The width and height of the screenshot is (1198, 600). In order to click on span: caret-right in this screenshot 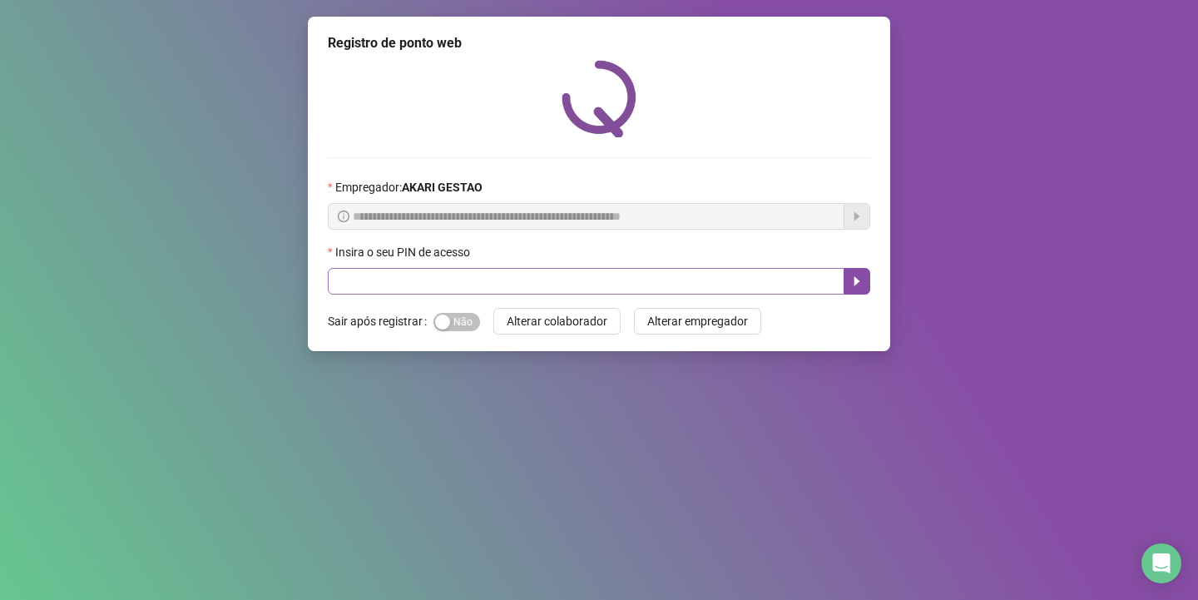, I will do `click(857, 281)`.